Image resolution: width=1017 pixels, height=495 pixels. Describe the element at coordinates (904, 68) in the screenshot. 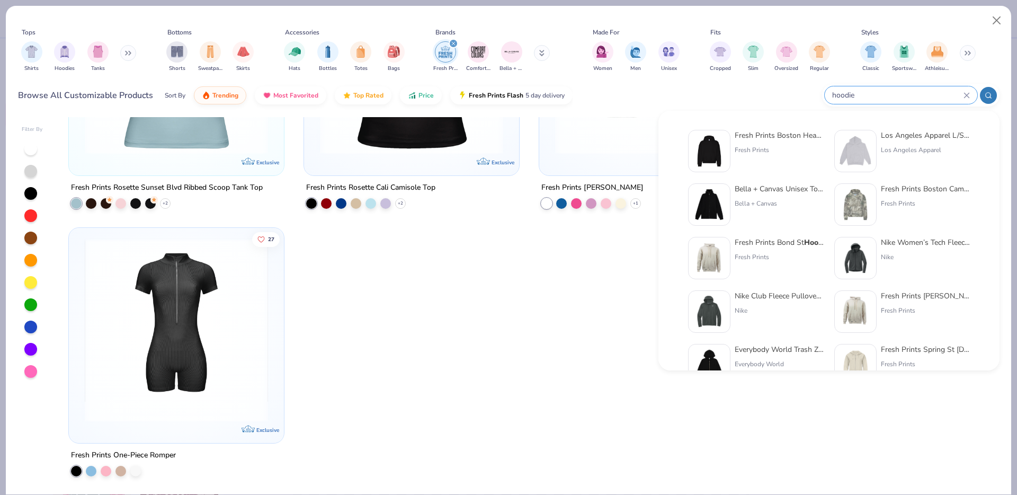

I see `span: Sportswear` at that location.